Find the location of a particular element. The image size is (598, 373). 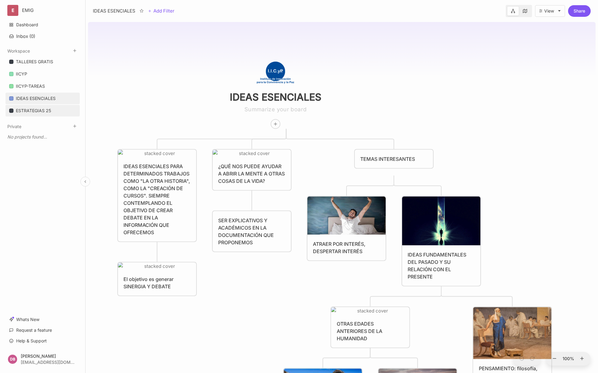

div: ATRAER POR INTERÉS, DESPERTAR INTERÉS is located at coordinates (346, 247).